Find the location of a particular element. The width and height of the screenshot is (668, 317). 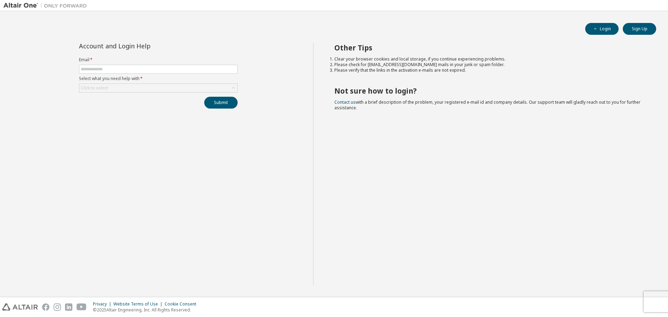

div: Cookie Consent is located at coordinates (182, 304).